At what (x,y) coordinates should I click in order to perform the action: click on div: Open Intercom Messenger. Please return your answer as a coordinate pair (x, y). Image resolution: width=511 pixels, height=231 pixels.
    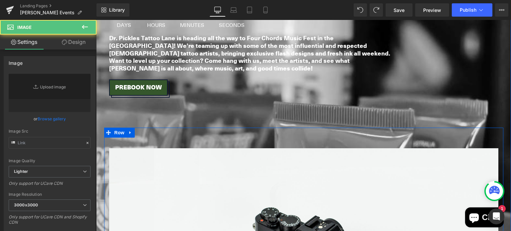
    Looking at the image, I should click on (497, 217).